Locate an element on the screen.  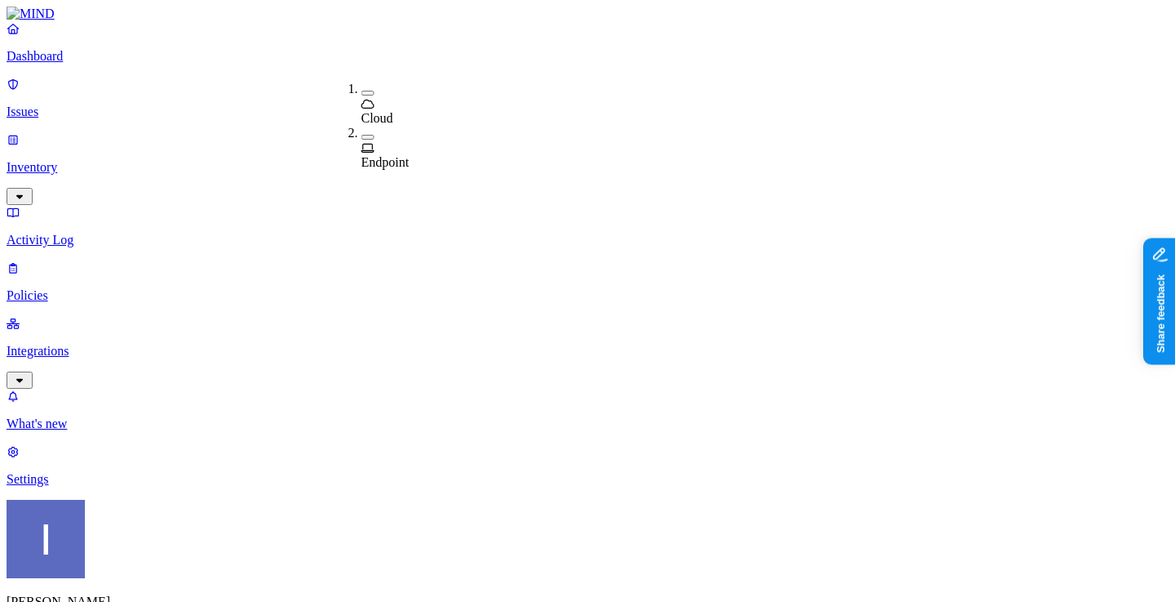
a: Integrations is located at coordinates (588, 351).